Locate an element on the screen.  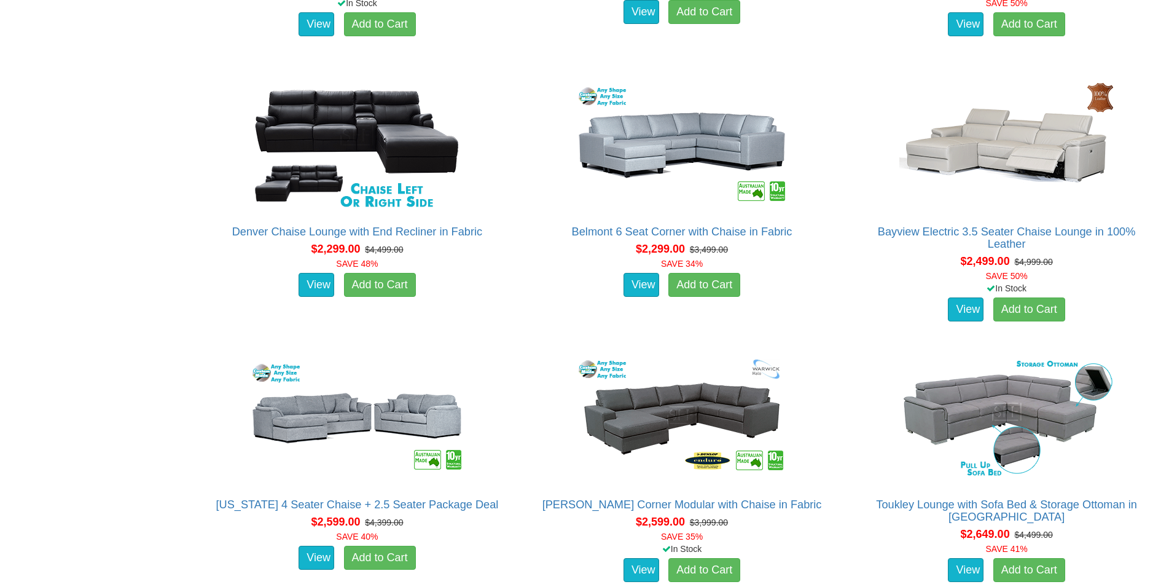
span: $2,499.00 is located at coordinates (986, 261).